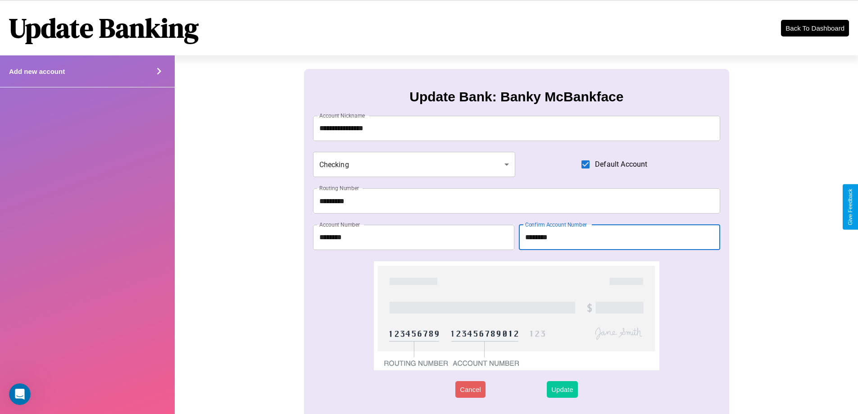  Describe the element at coordinates (516, 316) in the screenshot. I see `img: check` at that location.